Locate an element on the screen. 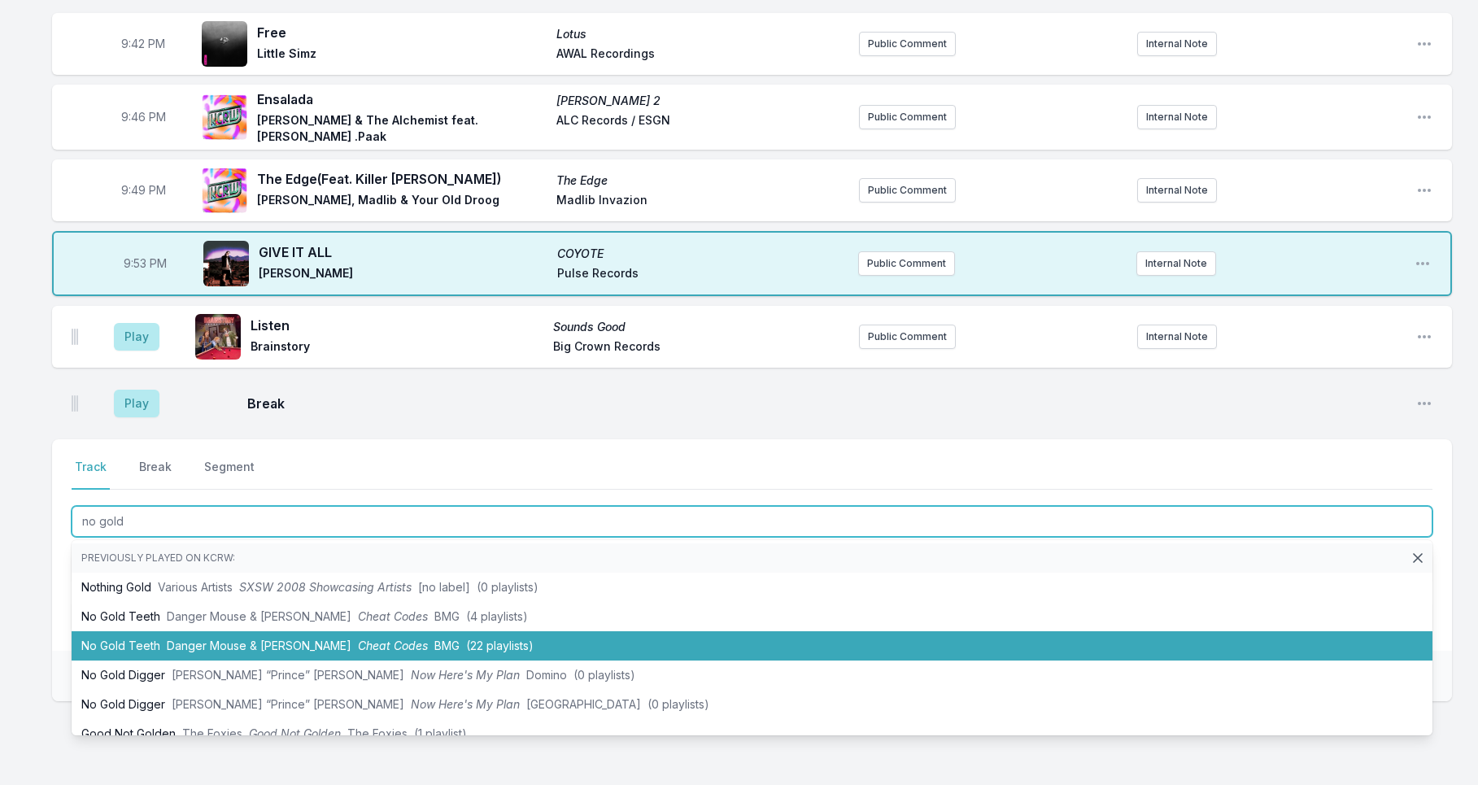 This screenshot has width=1478, height=785. button: Break is located at coordinates (155, 474).